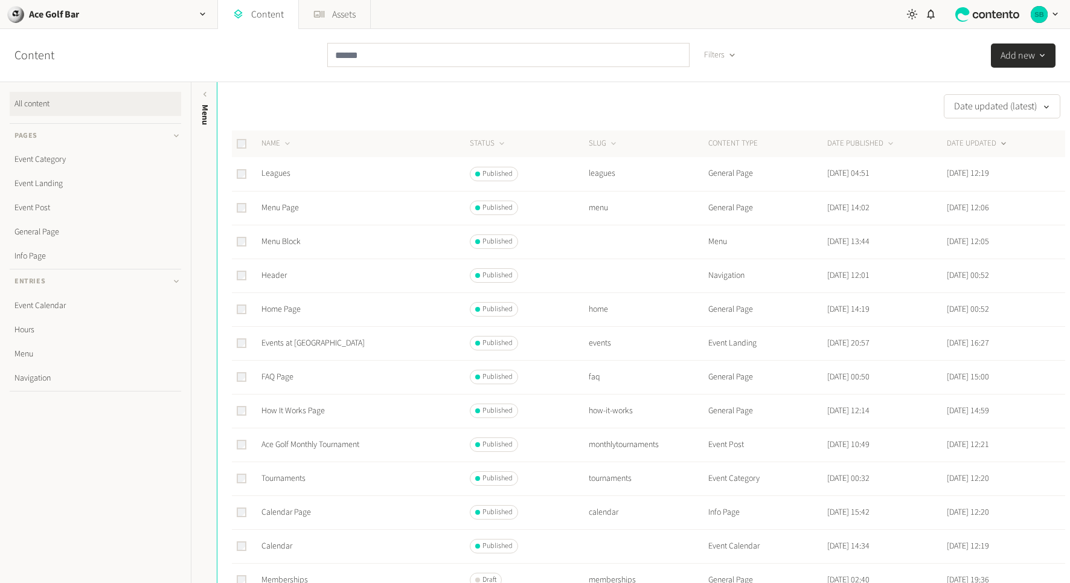 This screenshot has width=1070, height=583. Describe the element at coordinates (281, 242) in the screenshot. I see `a: Menu Block` at that location.